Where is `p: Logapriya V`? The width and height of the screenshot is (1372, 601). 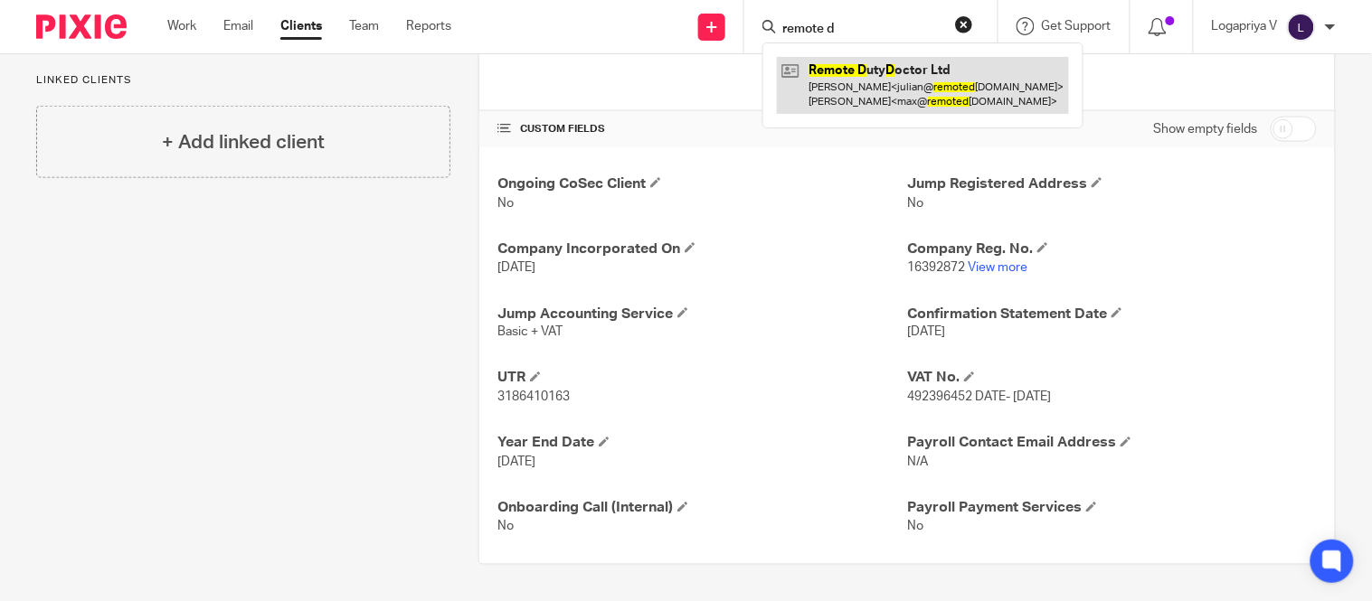 p: Logapriya V is located at coordinates (1244, 26).